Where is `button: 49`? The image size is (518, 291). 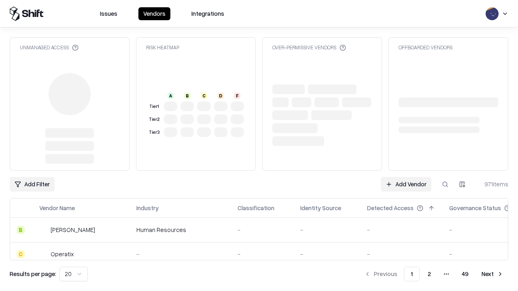
button: 49 is located at coordinates (465, 274).